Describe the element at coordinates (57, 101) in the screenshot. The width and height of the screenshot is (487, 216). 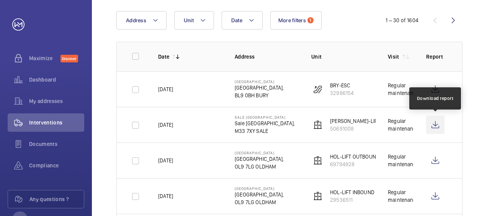
I see `span: My addresses` at that location.